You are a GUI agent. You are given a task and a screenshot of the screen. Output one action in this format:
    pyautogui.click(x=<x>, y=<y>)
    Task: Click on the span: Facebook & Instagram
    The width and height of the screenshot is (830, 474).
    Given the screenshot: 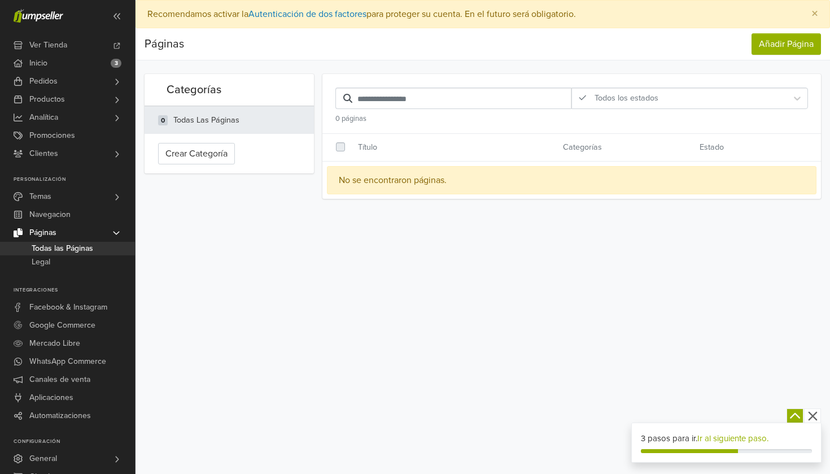 What is the action you would take?
    pyautogui.click(x=68, y=307)
    